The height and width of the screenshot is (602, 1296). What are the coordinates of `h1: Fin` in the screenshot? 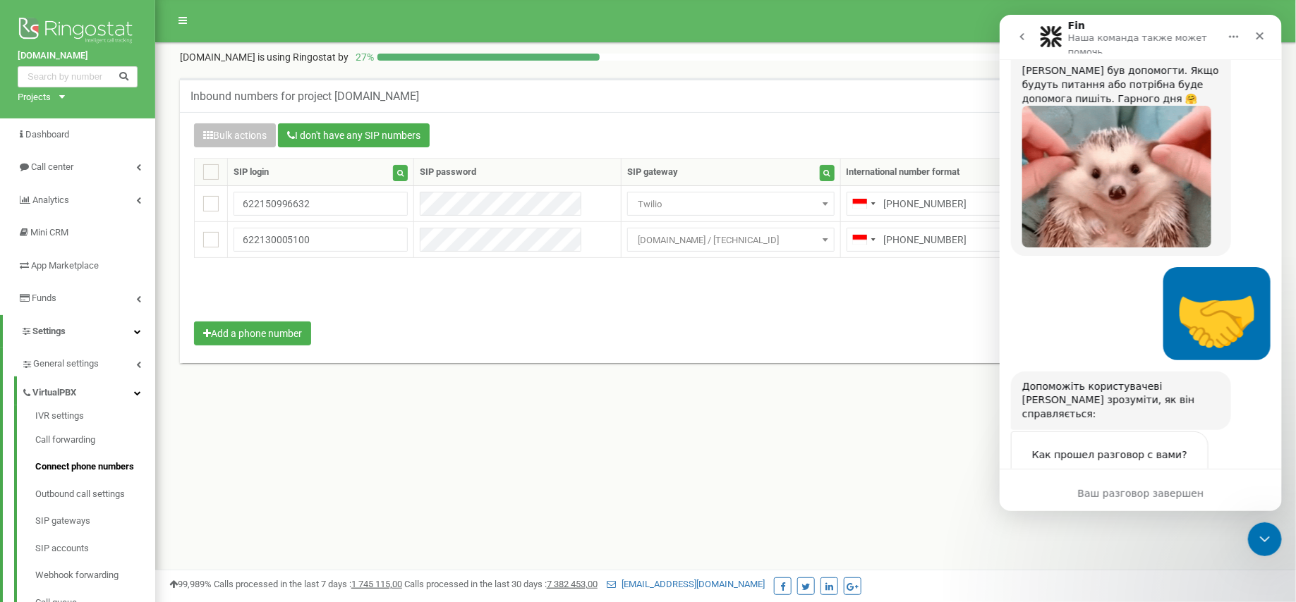 It's located at (77, 11).